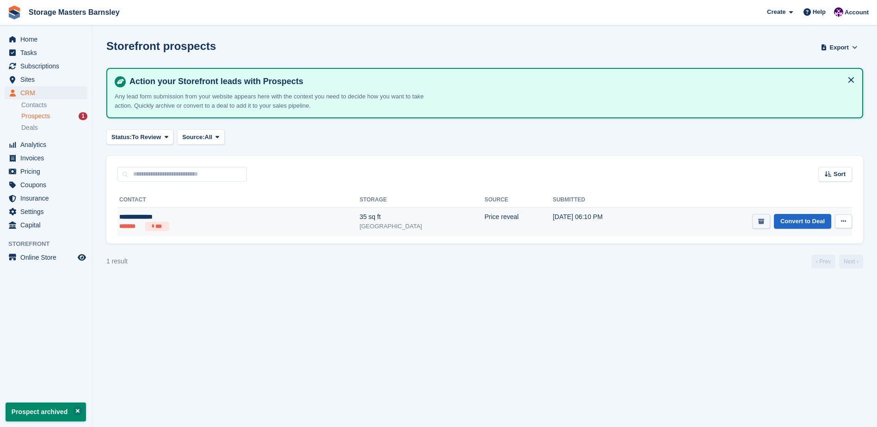  Describe the element at coordinates (48, 225) in the screenshot. I see `span: Capital` at that location.